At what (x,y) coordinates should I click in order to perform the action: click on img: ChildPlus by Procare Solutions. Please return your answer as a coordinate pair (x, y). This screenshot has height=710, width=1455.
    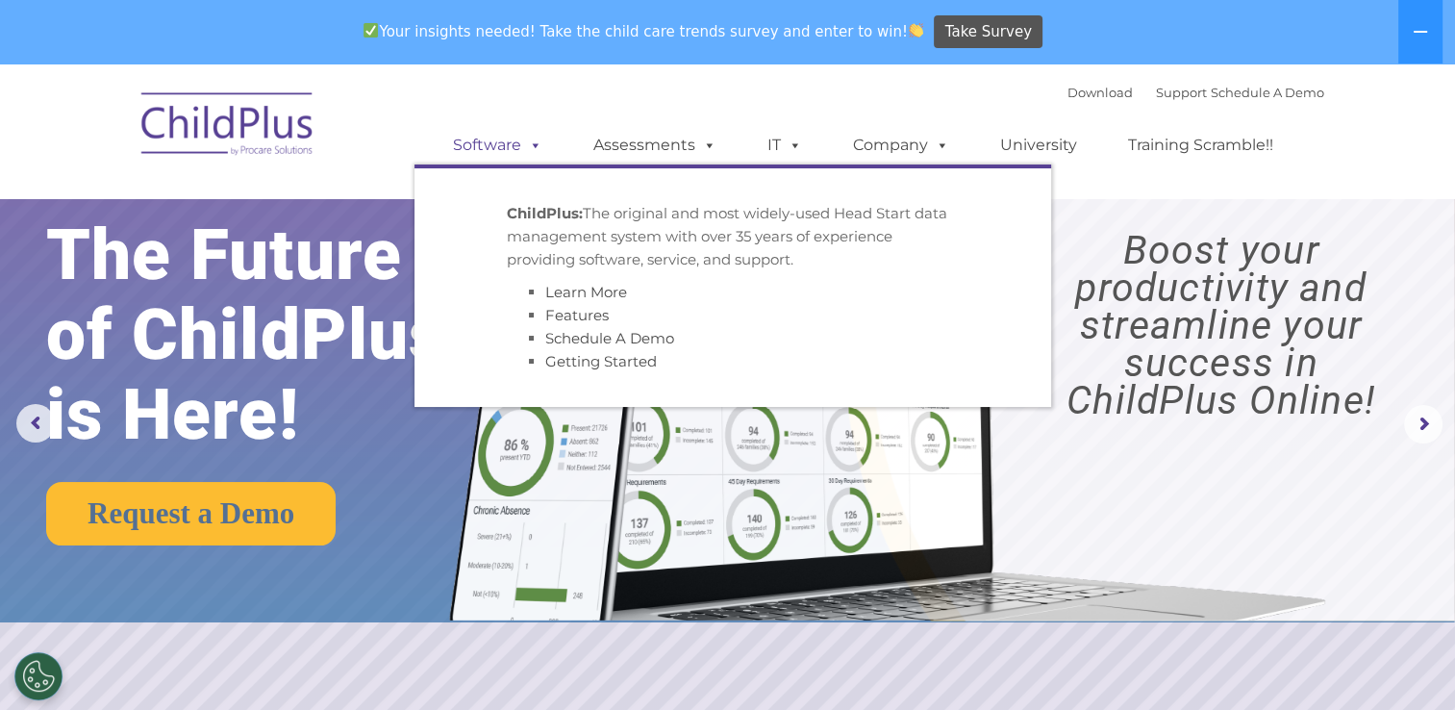
    Looking at the image, I should click on (228, 127).